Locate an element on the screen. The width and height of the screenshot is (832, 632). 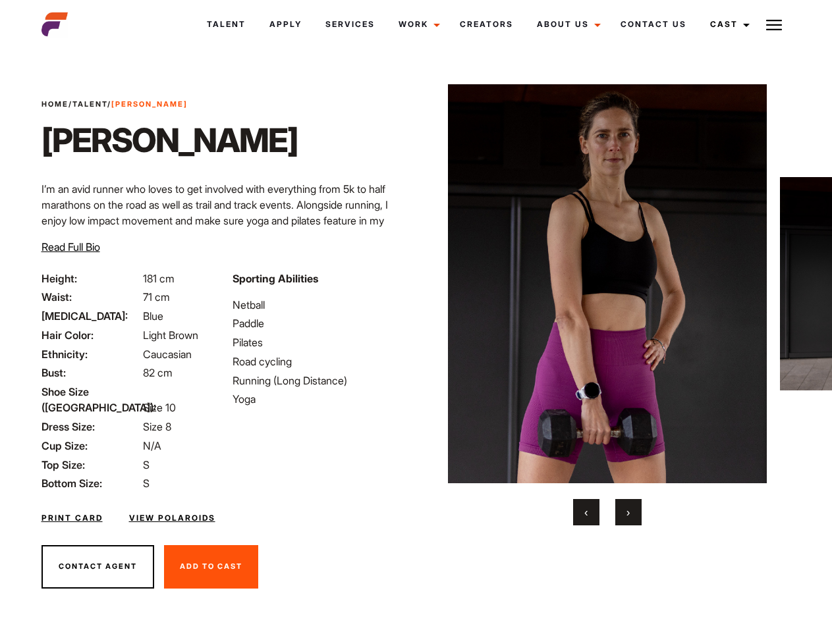
a: About Us is located at coordinates (566, 24).